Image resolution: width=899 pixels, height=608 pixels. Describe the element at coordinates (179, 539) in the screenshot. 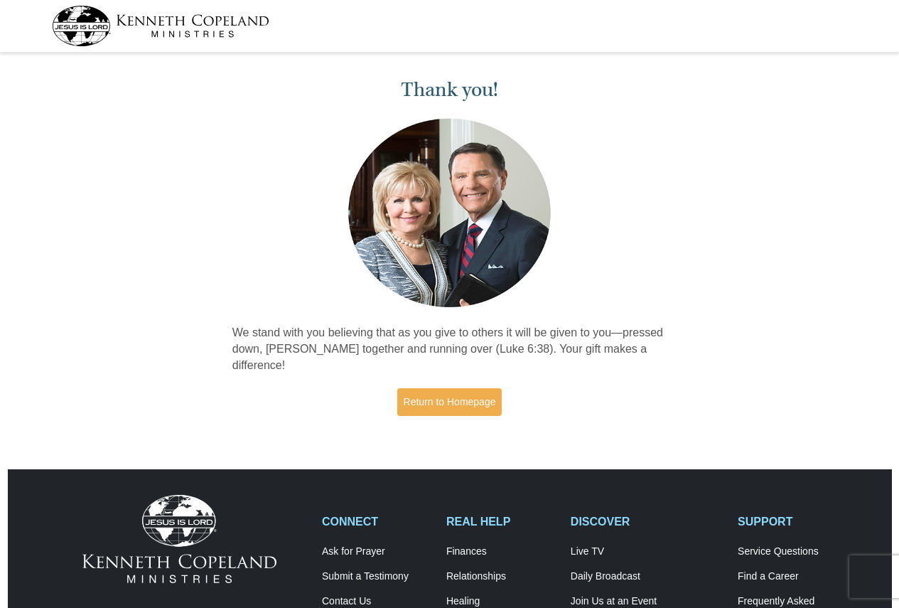

I see `img: Kenneth Copeland Ministries` at that location.